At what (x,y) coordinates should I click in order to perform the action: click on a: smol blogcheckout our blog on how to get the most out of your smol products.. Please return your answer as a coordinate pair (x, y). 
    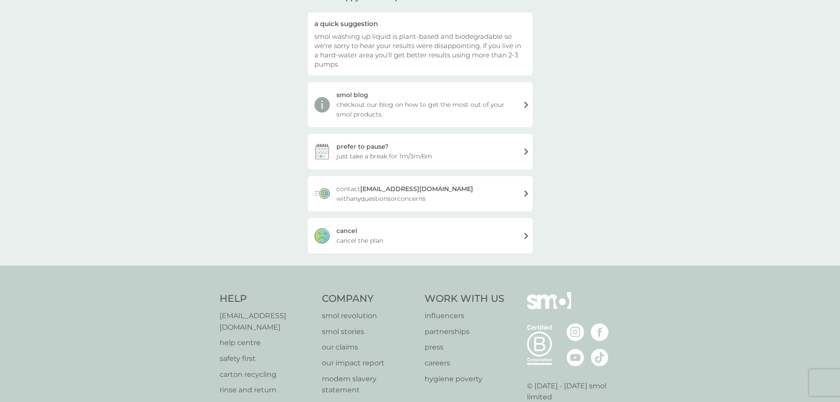
    Looking at the image, I should click on (420, 104).